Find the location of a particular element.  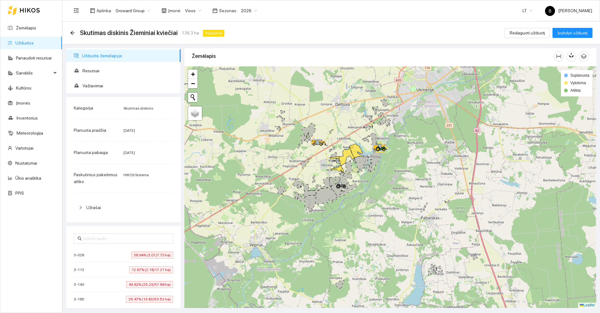

span: Įmonė : is located at coordinates (175, 11).